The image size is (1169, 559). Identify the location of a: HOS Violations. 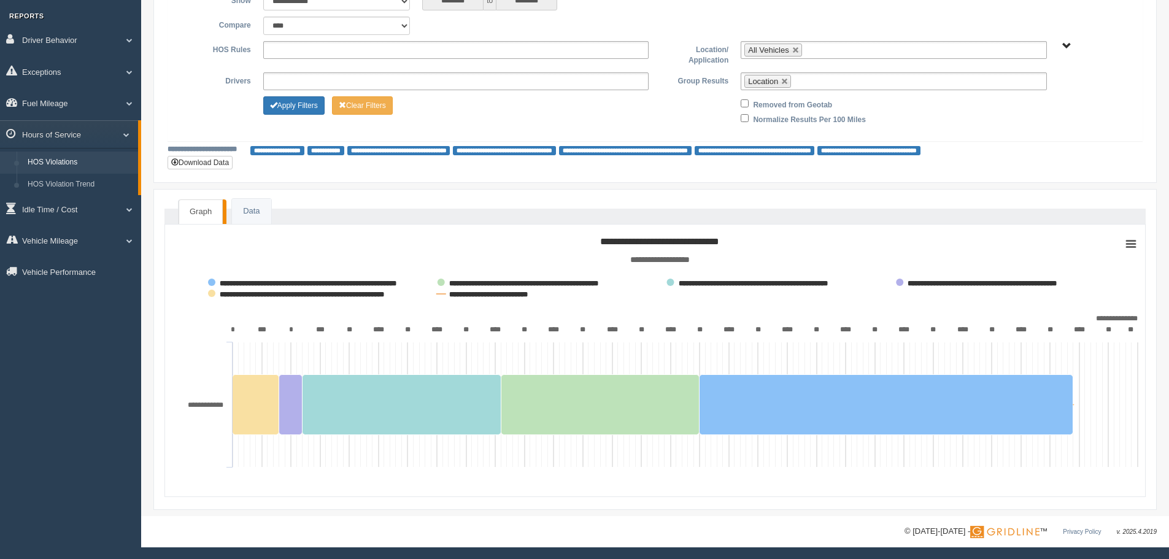
(80, 163).